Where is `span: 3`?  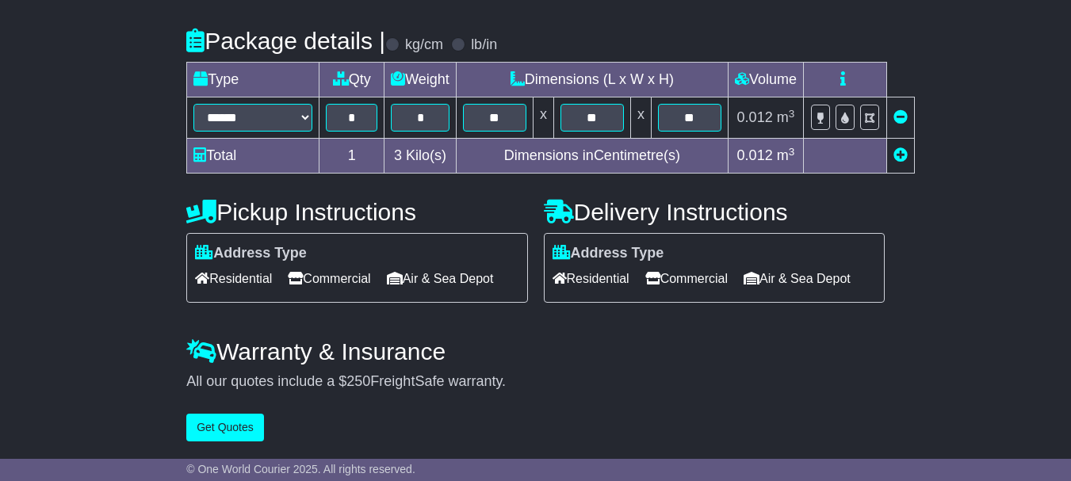 span: 3 is located at coordinates (398, 155).